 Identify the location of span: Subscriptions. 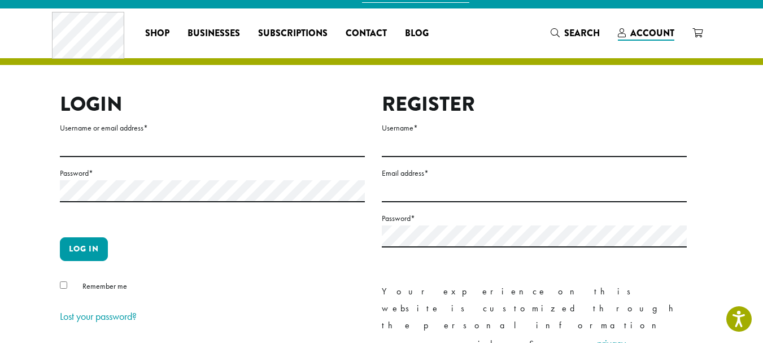
(293, 33).